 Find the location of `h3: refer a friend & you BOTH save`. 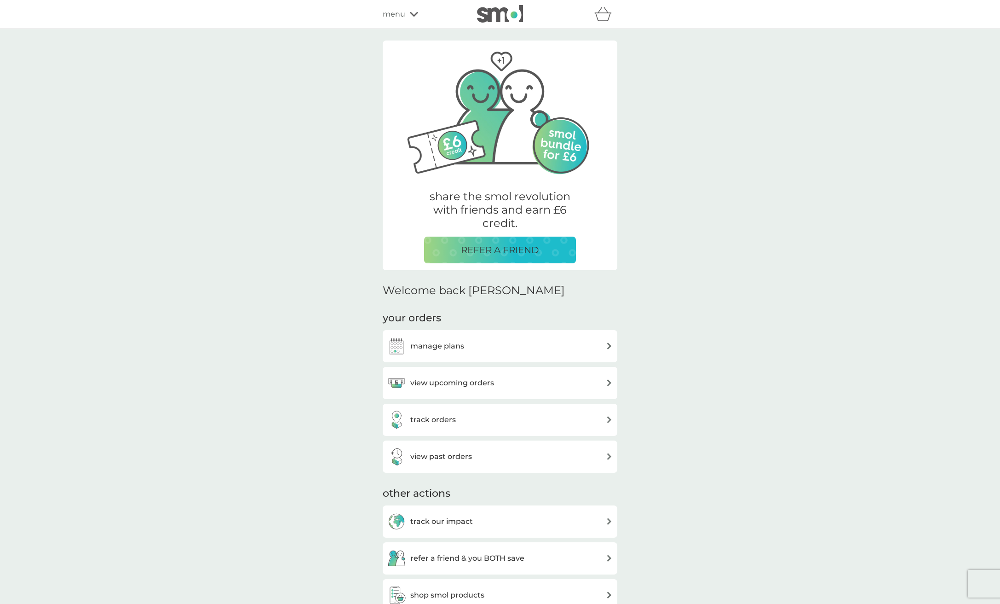

h3: refer a friend & you BOTH save is located at coordinates (467, 558).